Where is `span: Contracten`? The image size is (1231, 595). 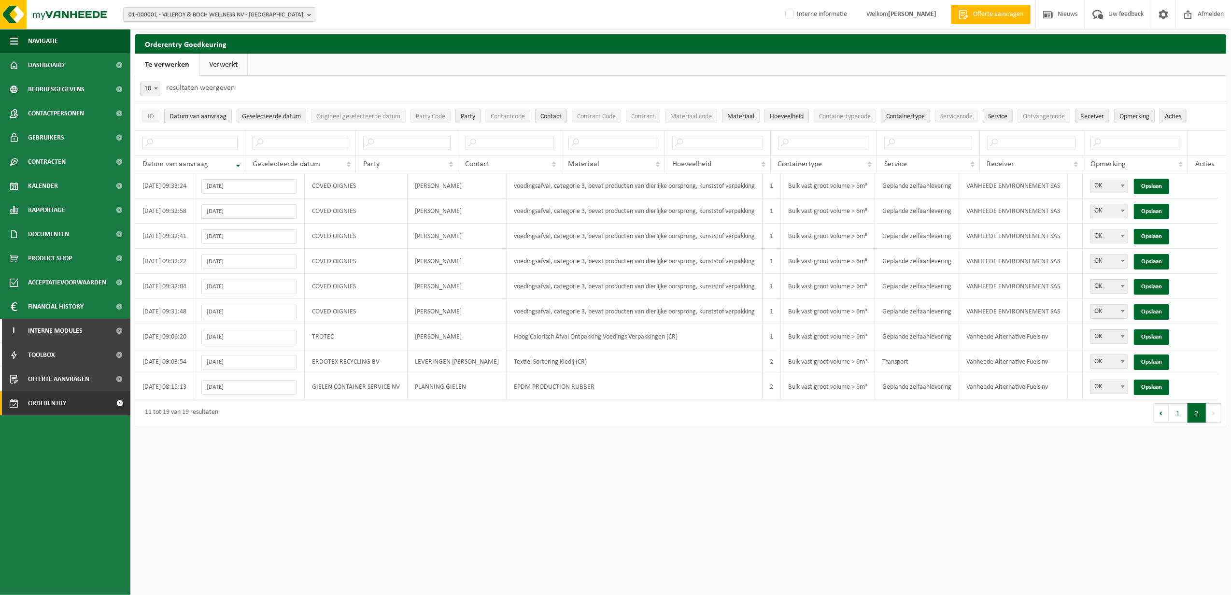 span: Contracten is located at coordinates (47, 162).